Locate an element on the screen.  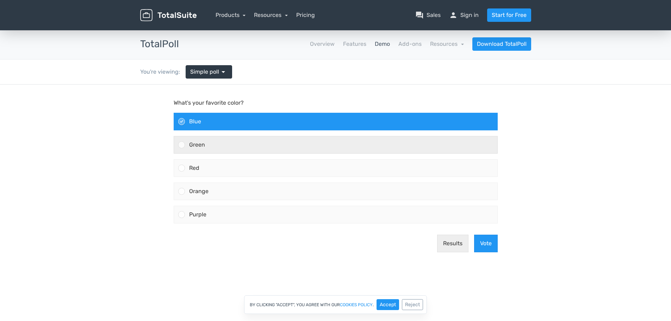
a: Download TotalPoll is located at coordinates (502, 44).